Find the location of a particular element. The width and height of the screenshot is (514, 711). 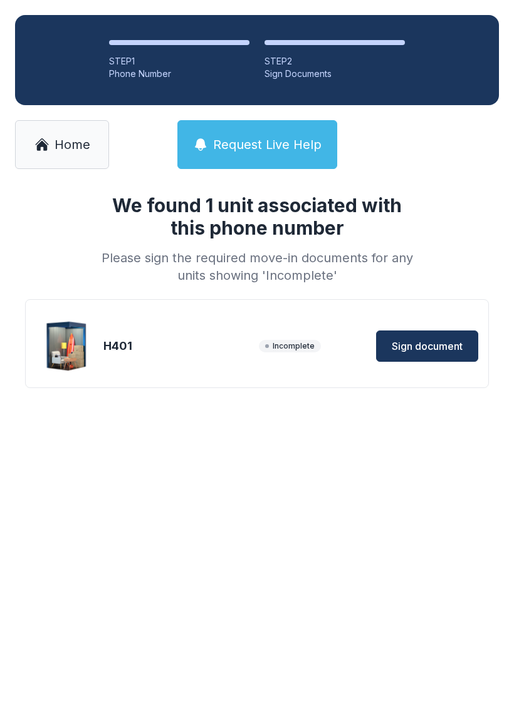

div: Please sign the required move-in documents for any units showing 'Incomplete' is located at coordinates (257, 267).